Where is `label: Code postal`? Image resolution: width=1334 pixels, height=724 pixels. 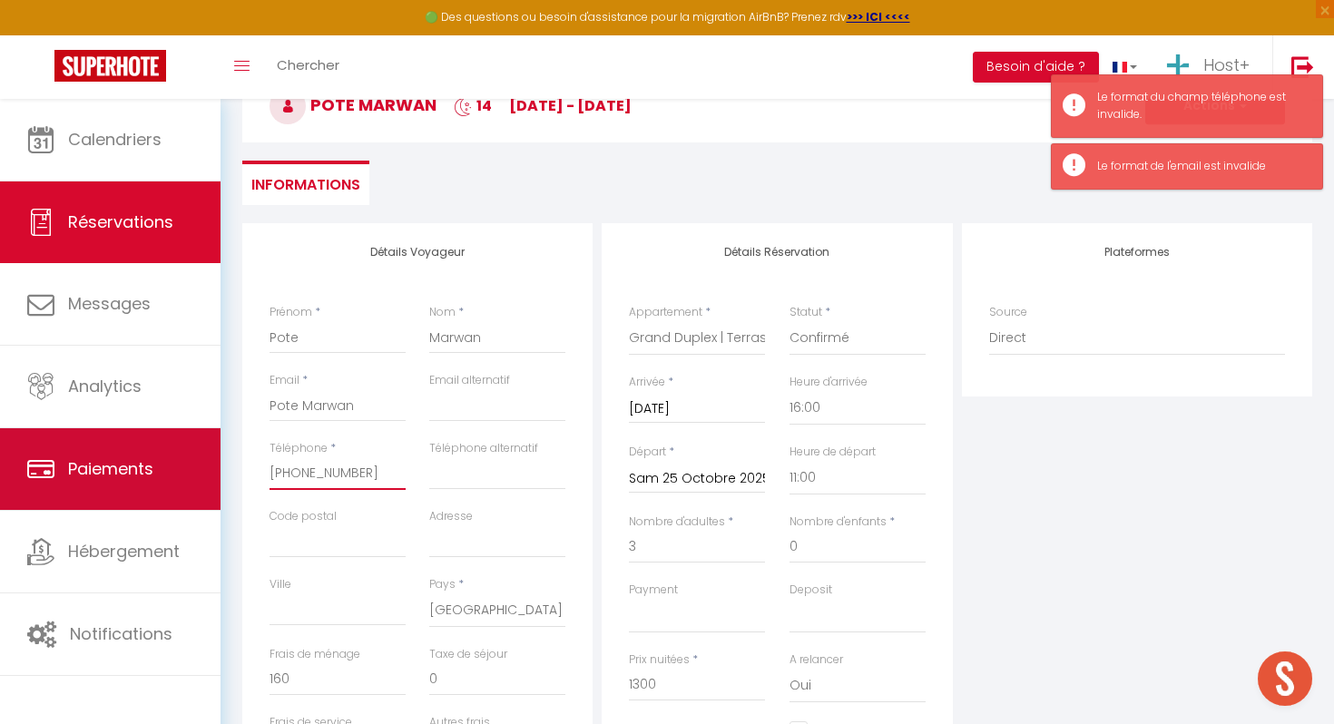
label: Code postal is located at coordinates (303, 516).